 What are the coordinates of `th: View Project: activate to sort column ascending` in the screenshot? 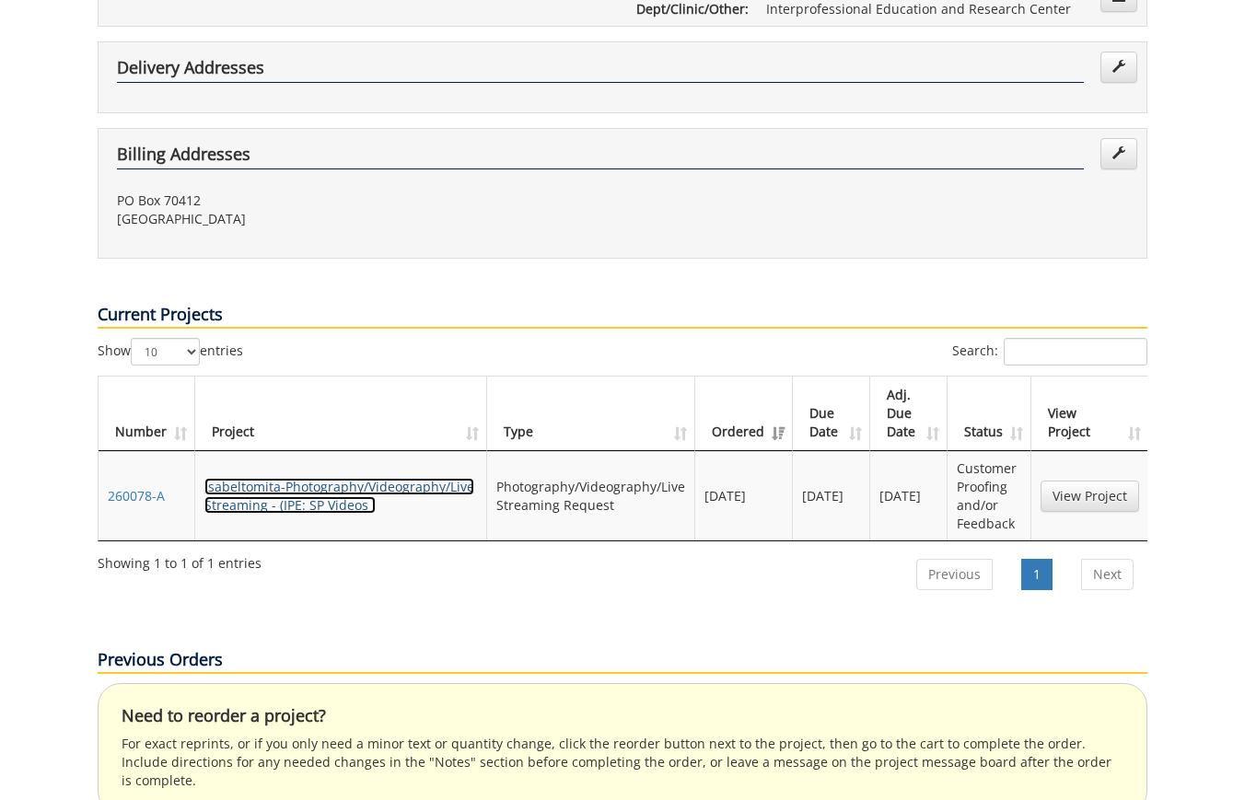 It's located at (1090, 414).